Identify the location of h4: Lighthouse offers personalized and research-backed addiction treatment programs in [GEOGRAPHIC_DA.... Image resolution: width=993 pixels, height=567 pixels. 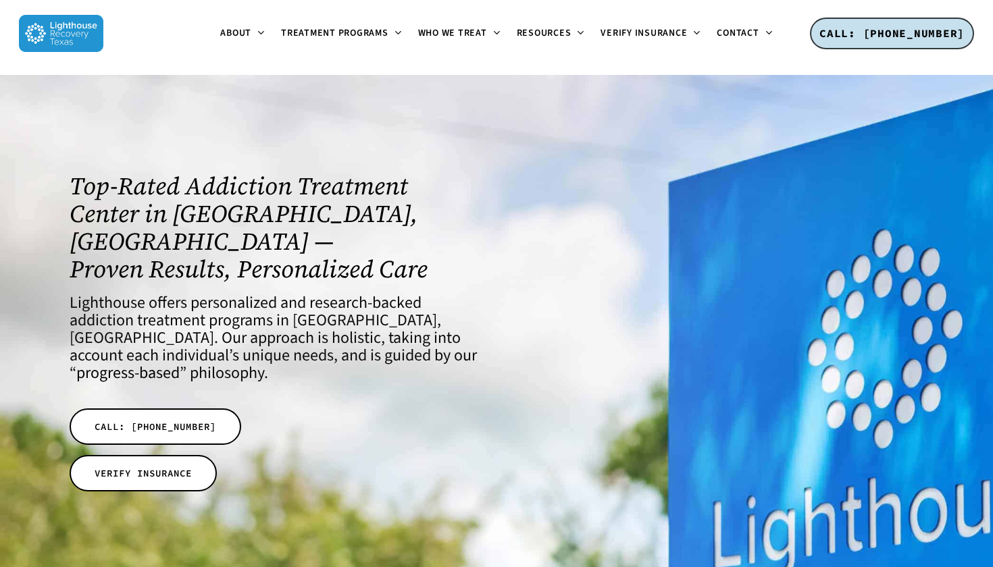
(274, 338).